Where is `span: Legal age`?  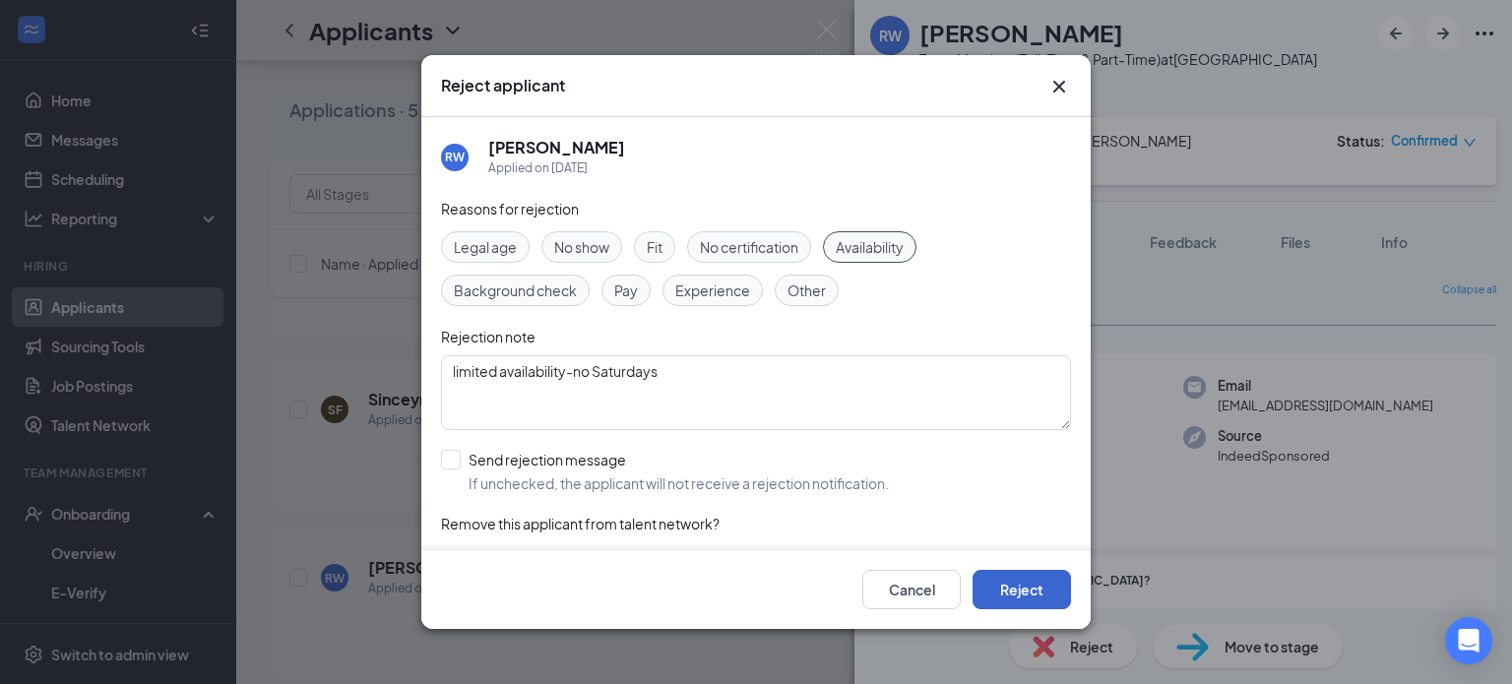 span: Legal age is located at coordinates (485, 247).